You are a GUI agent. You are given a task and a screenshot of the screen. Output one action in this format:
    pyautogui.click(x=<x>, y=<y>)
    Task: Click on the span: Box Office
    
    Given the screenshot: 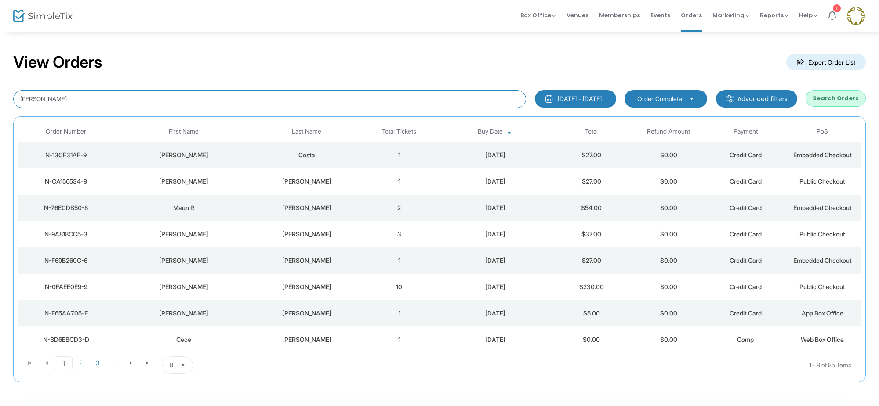 What is the action you would take?
    pyautogui.click(x=538, y=15)
    